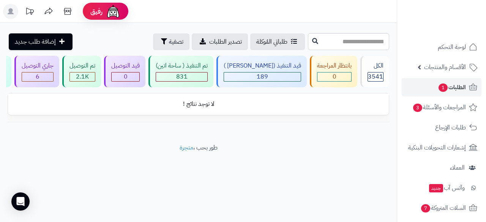 This screenshot has width=486, height=222. What do you see at coordinates (176, 42) in the screenshot?
I see `span: تصفية` at bounding box center [176, 42].